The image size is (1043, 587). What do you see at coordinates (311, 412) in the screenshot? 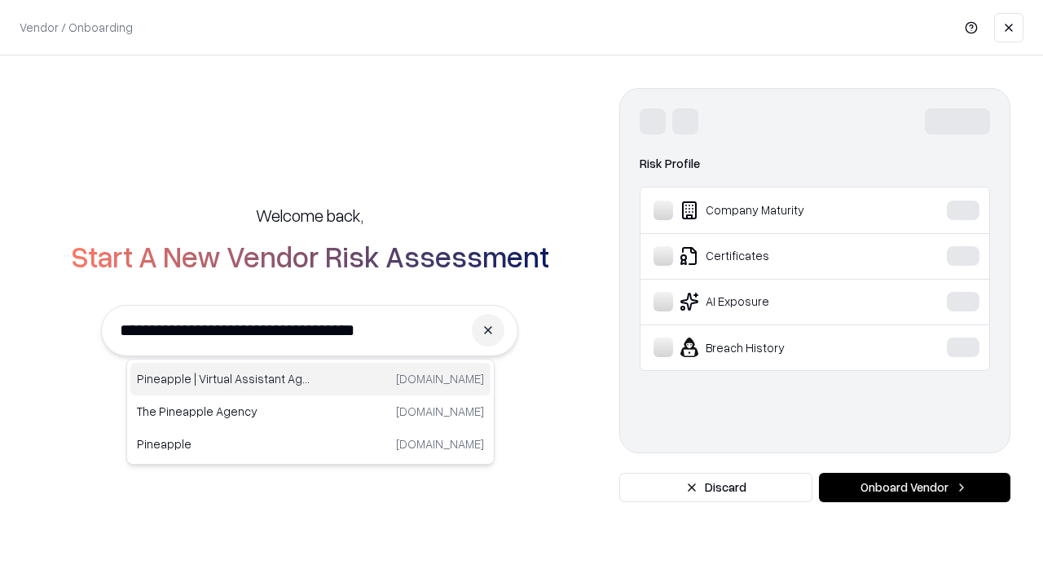
I see `div: Suggestions` at bounding box center [311, 412].